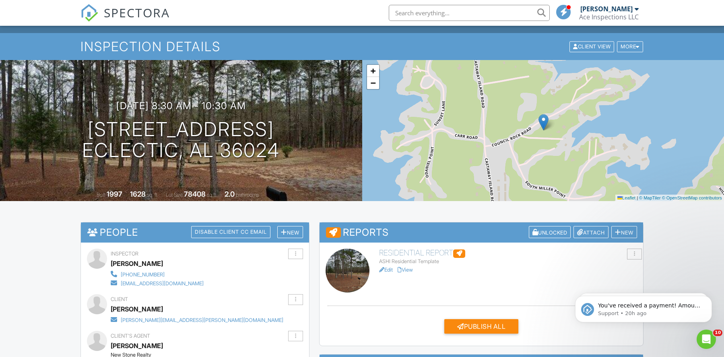  What do you see at coordinates (481, 232) in the screenshot?
I see `h3: Reports` at bounding box center [481, 232].